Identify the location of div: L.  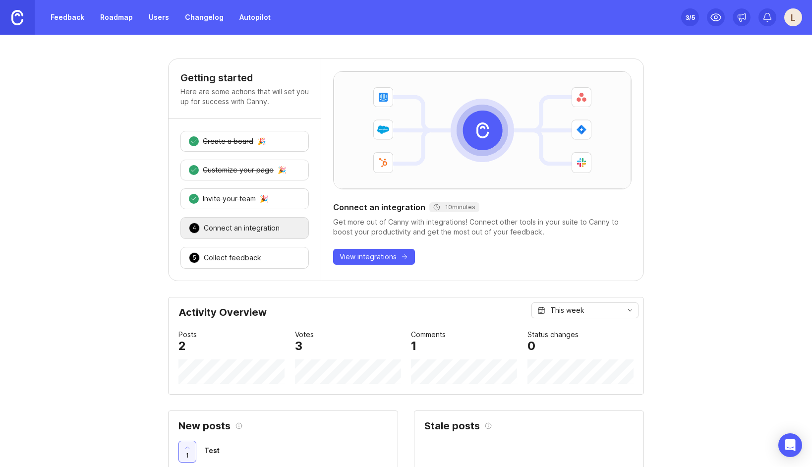
(793, 17).